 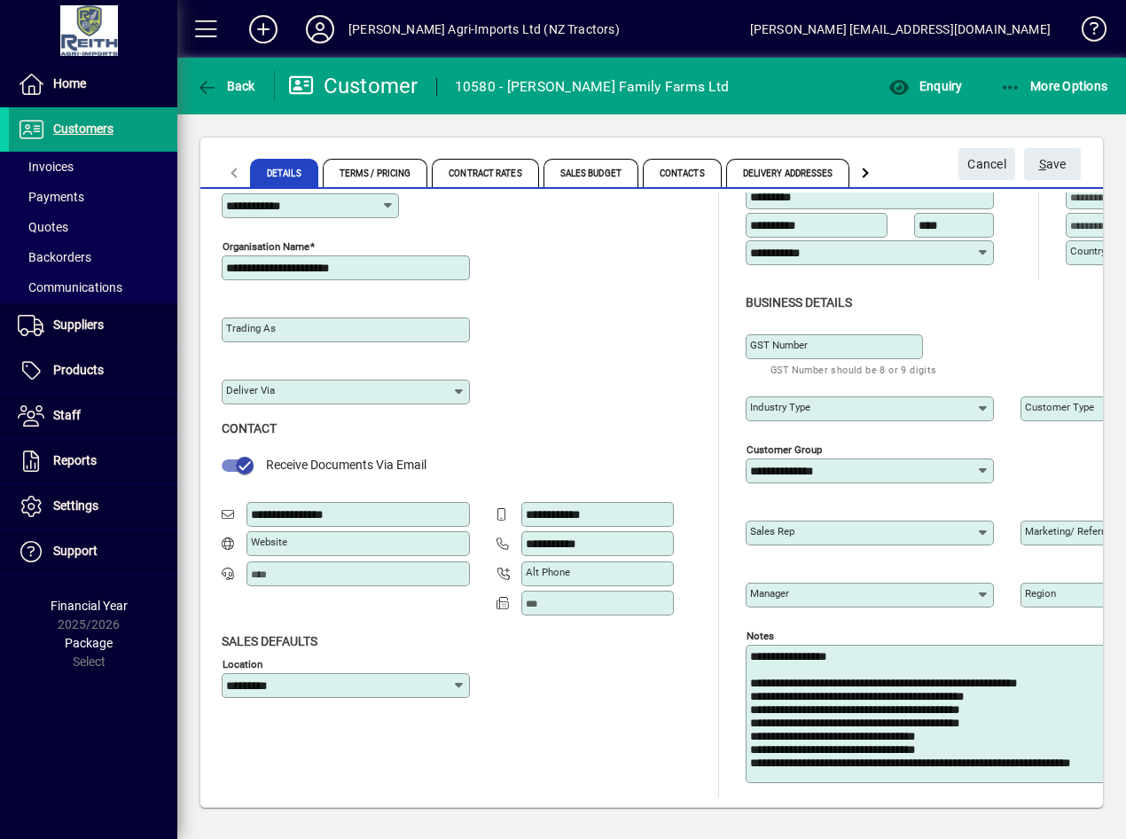 What do you see at coordinates (1060, 407) in the screenshot?
I see `mat-label: Customer type` at bounding box center [1060, 407].